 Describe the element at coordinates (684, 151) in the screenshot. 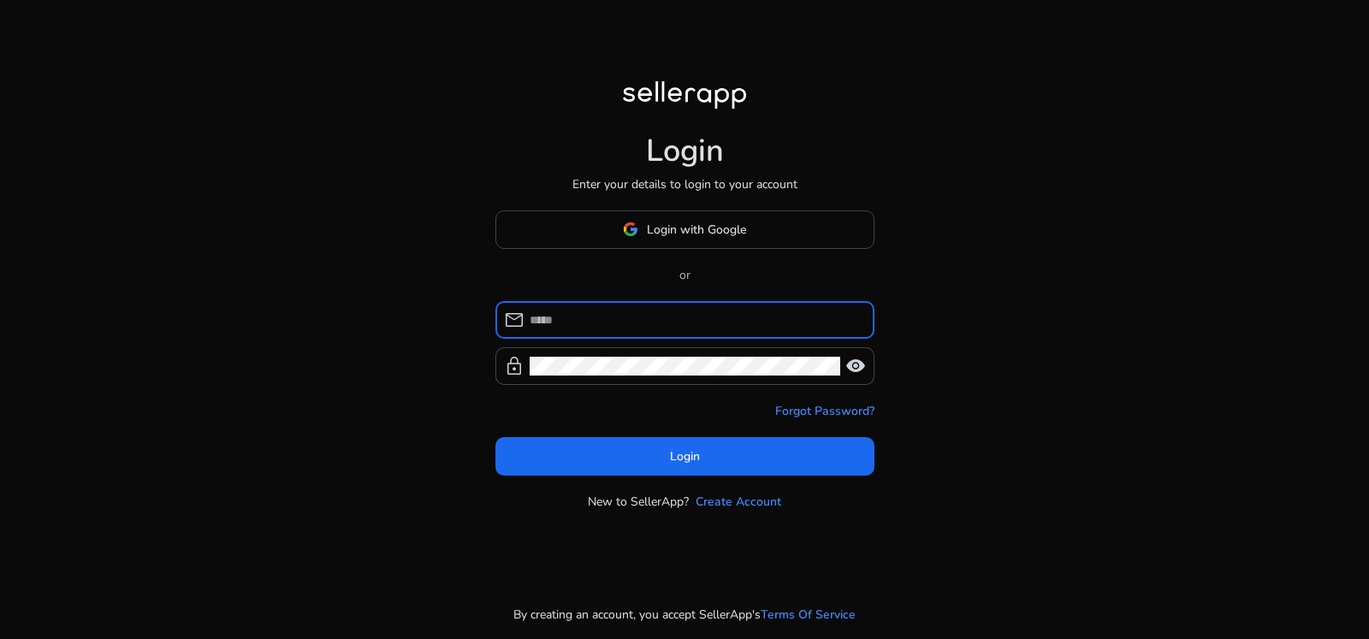

I see `h1: Login` at that location.